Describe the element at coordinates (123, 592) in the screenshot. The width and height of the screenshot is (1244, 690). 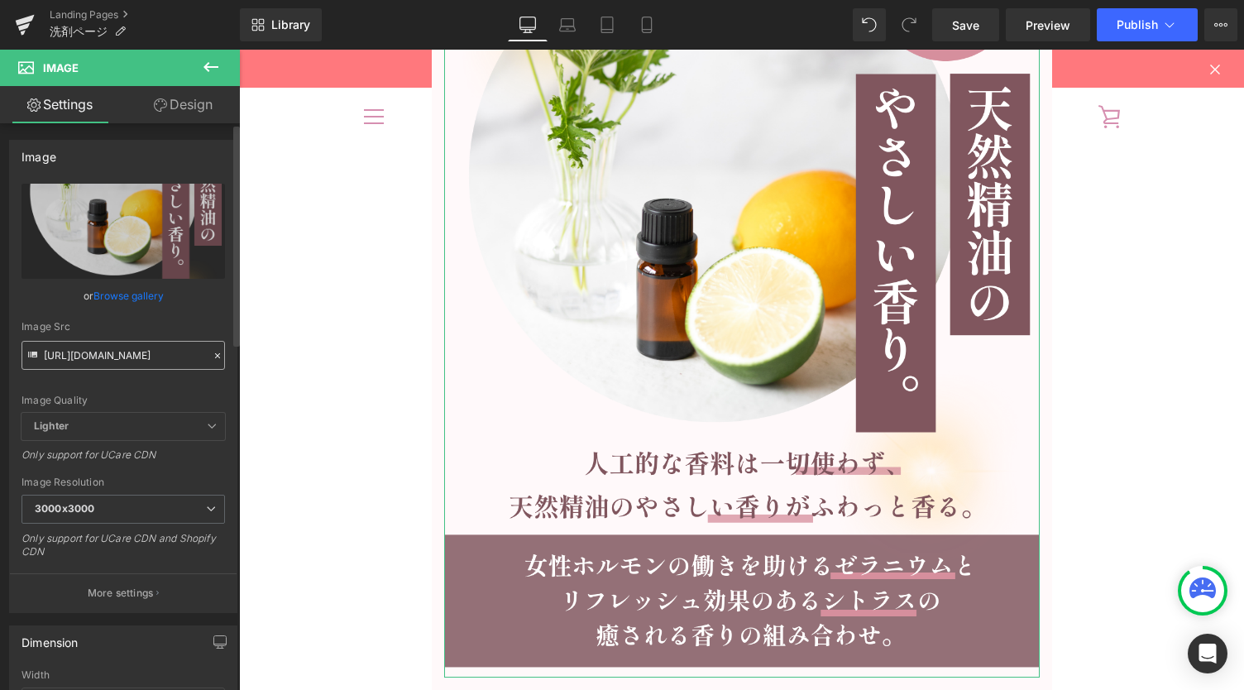
I see `button: More settings` at that location.